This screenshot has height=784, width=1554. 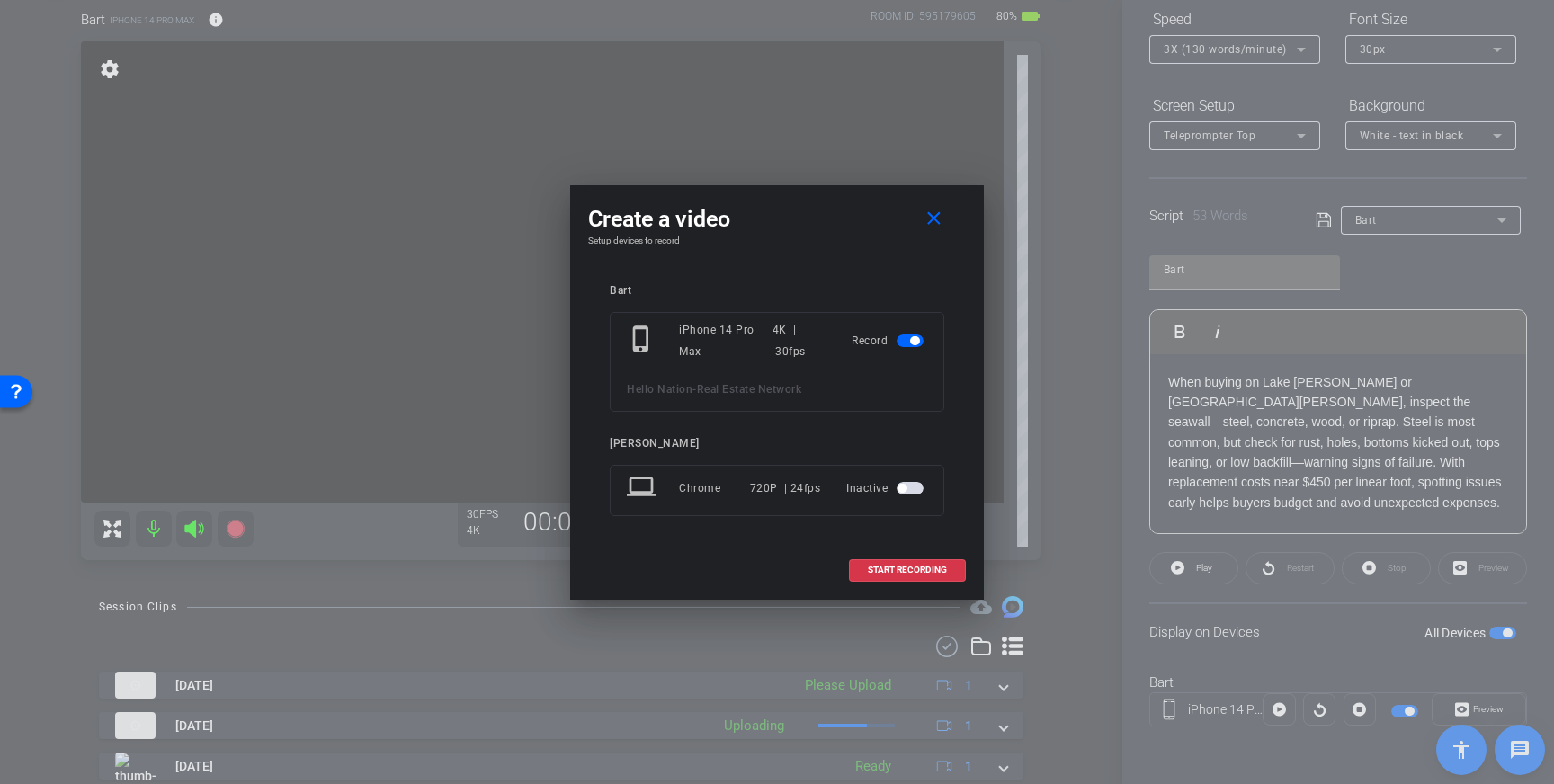 I want to click on mat-icon: phone_iphone, so click(x=643, y=341).